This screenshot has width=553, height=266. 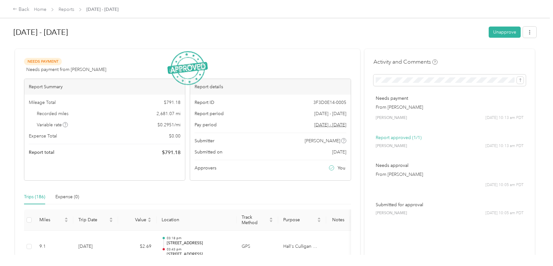 I want to click on td: 9.1, so click(x=54, y=247).